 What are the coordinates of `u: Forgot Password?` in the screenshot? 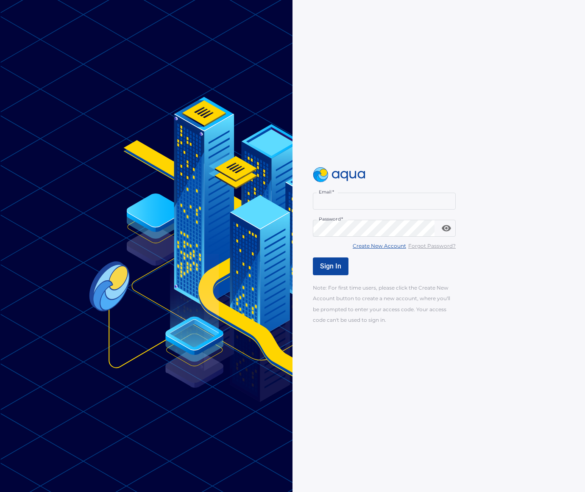 It's located at (432, 246).